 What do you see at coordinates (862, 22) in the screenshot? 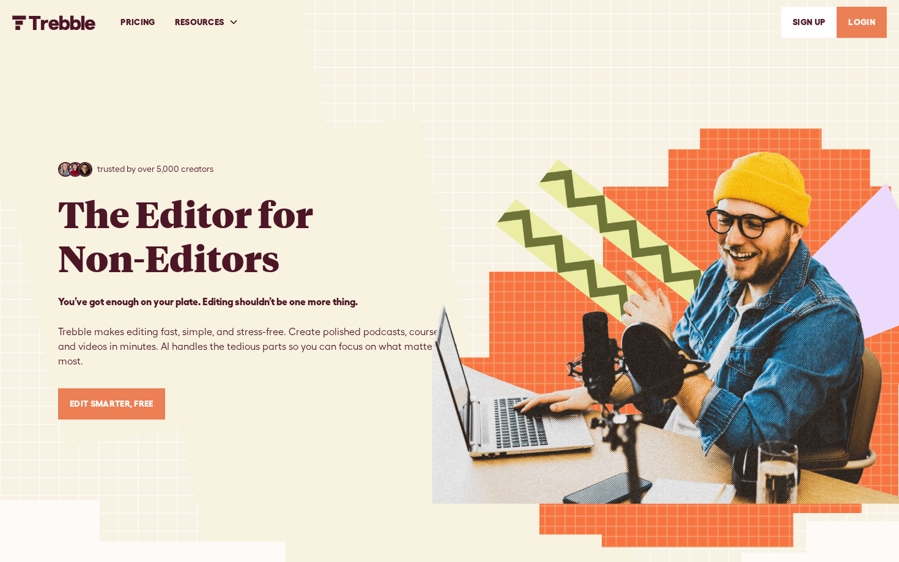
I see `a: LOGIN` at bounding box center [862, 22].